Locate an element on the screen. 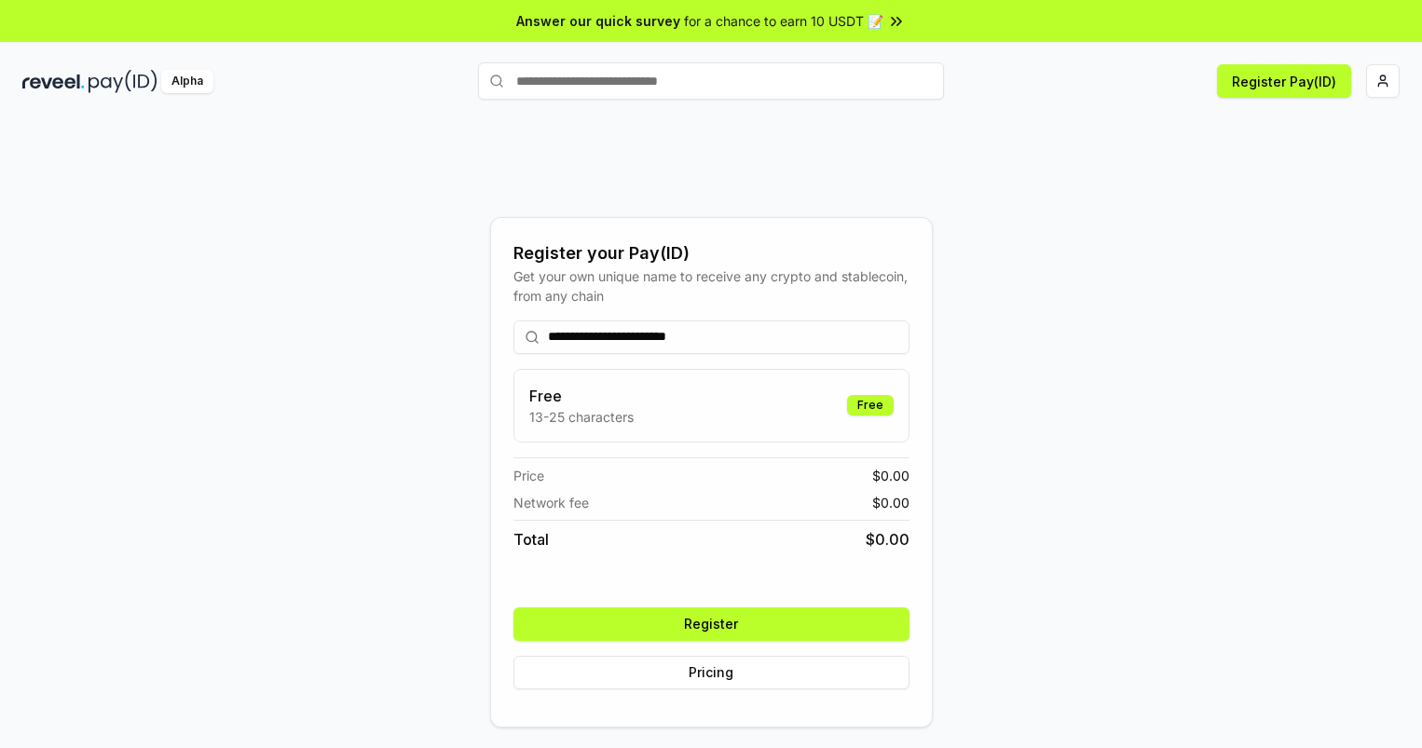 Image resolution: width=1422 pixels, height=748 pixels. button: Pricing is located at coordinates (711, 673).